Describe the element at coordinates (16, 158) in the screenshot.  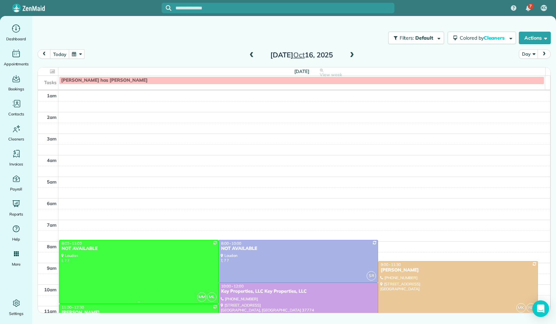
I see `a: Invoices` at that location.